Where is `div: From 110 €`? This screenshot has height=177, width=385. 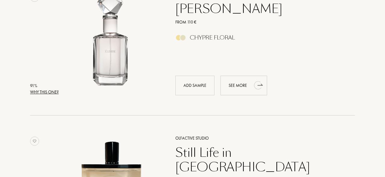
div: From 110 € is located at coordinates (258, 22).